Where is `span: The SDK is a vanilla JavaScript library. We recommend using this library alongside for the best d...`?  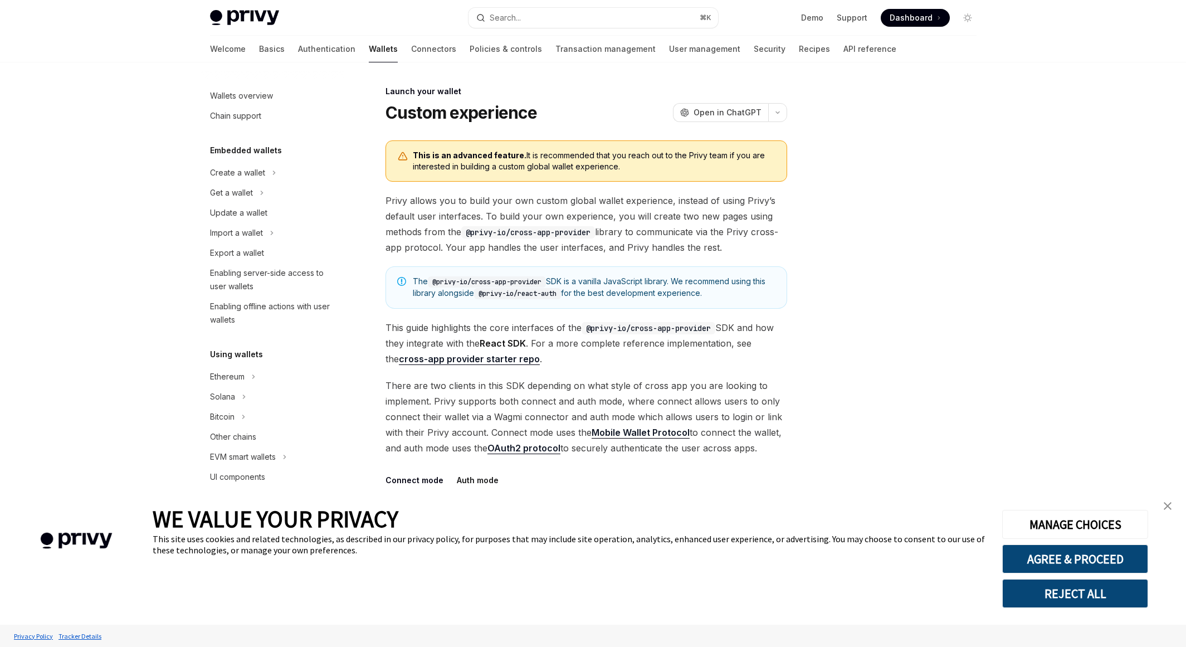 span: The SDK is a vanilla JavaScript library. We recommend using this library alongside for the best d... is located at coordinates (594, 287).